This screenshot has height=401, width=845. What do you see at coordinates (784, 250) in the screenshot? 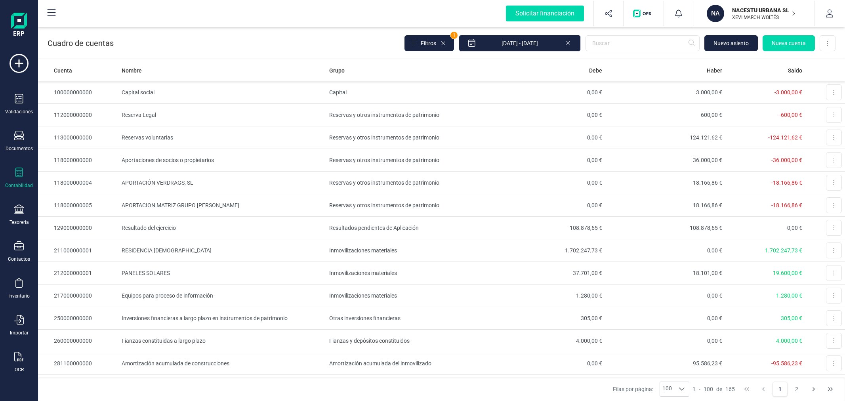
I see `span: 1.702.247,73 €` at bounding box center [784, 250].